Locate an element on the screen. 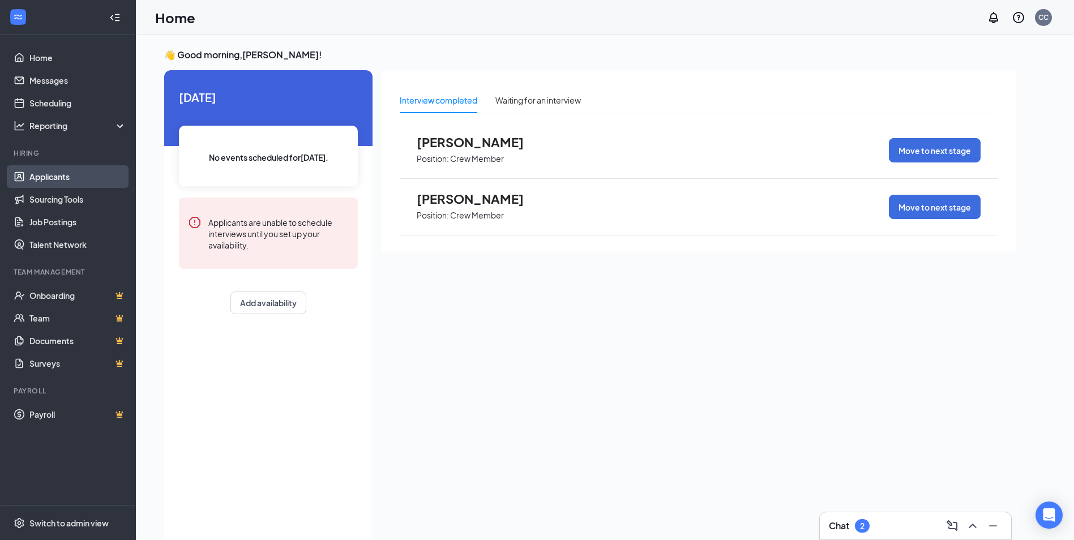  div: Open Intercom Messenger is located at coordinates (1050, 515).